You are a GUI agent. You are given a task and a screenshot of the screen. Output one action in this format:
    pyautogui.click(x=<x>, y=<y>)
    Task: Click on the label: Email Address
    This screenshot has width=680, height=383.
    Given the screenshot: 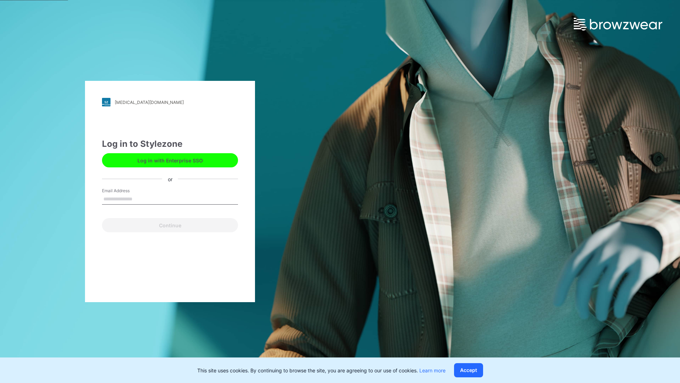 What is the action you would take?
    pyautogui.click(x=127, y=191)
    